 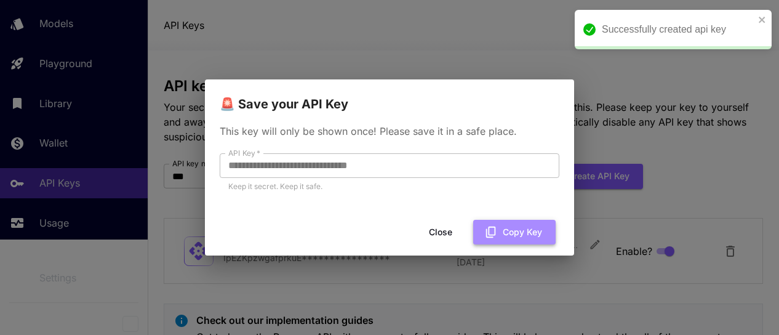 I want to click on label: API Key, so click(x=244, y=153).